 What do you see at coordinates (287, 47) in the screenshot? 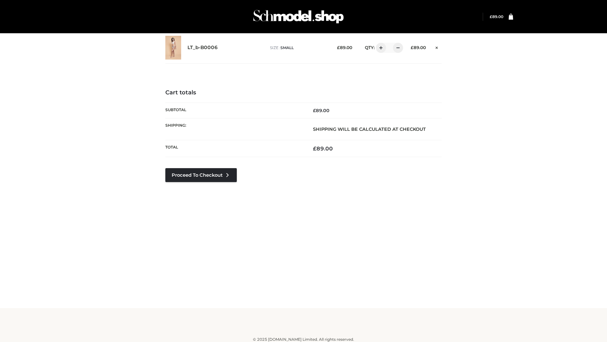
I see `span: SMALL` at bounding box center [287, 47].